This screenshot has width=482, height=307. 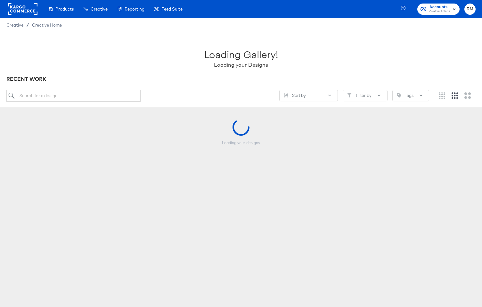 I want to click on svg: Sliders, so click(x=286, y=95).